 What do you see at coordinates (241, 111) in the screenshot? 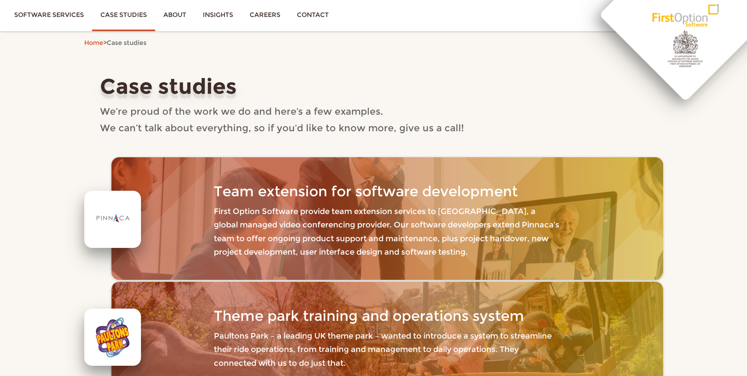
I see `span: We’re proud of the work we do and here’s a few examples.` at bounding box center [241, 111].